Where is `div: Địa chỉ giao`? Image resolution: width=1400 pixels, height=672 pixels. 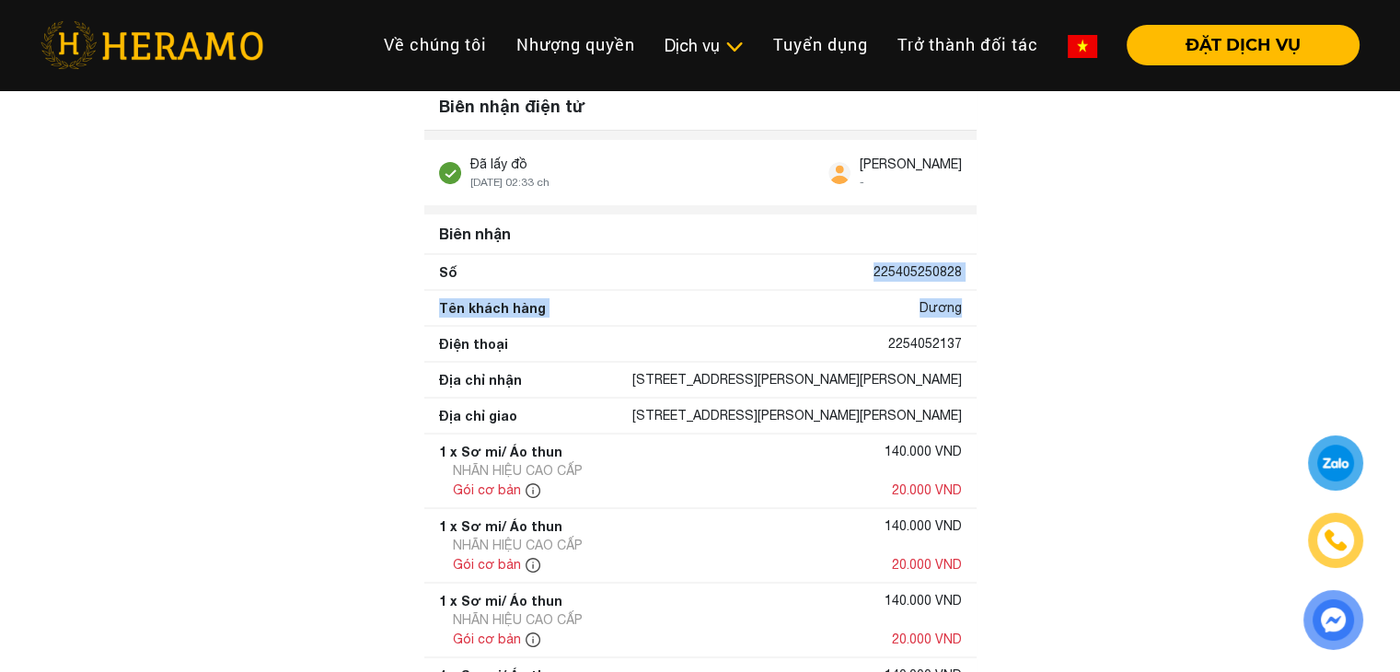
div: Địa chỉ giao is located at coordinates (478, 415).